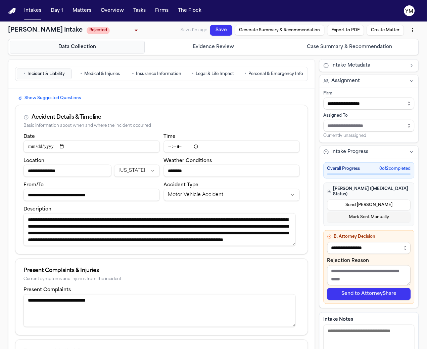 This screenshot has height=349, width=427. I want to click on button: Show Suggested Questions, so click(49, 98).